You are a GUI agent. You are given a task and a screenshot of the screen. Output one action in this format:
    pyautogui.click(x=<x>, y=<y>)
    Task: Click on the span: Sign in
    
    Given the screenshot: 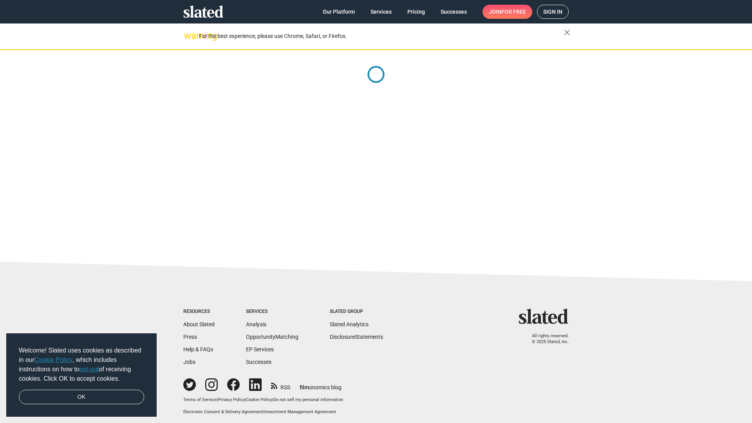 What is the action you would take?
    pyautogui.click(x=553, y=12)
    